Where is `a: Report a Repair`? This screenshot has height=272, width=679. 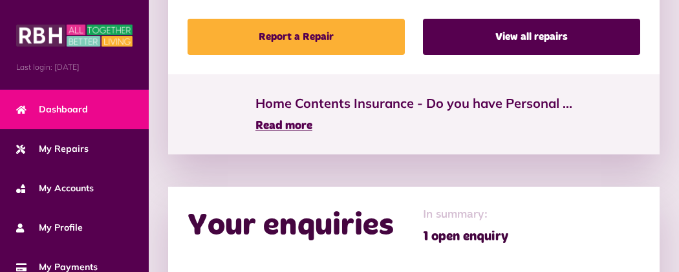 a: Report a Repair is located at coordinates (296, 37).